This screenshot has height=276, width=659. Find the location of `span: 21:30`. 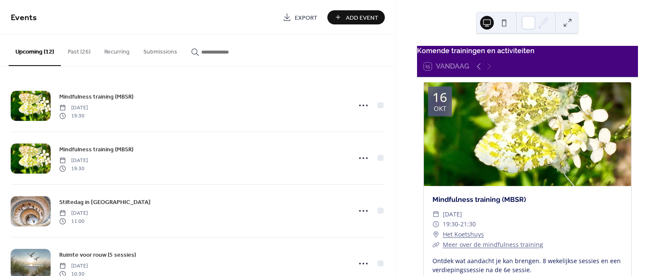

span: 21:30 is located at coordinates (468, 224).